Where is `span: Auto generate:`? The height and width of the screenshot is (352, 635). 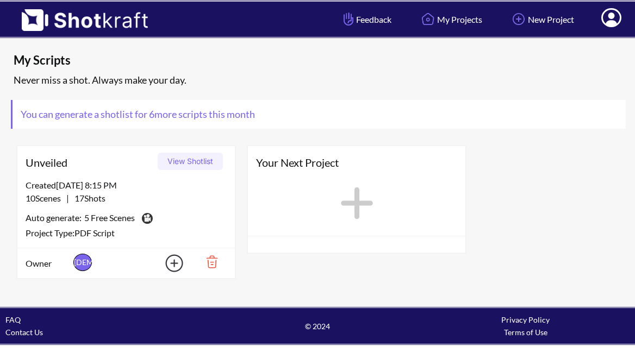
span: Auto generate: is located at coordinates (55, 219).